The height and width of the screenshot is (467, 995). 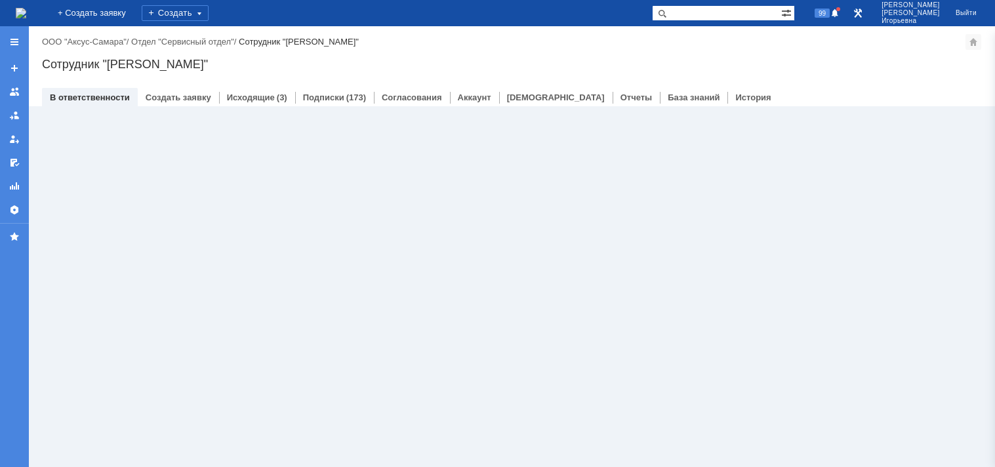 I want to click on a: Перейти на домашнюю страницу, so click(x=21, y=13).